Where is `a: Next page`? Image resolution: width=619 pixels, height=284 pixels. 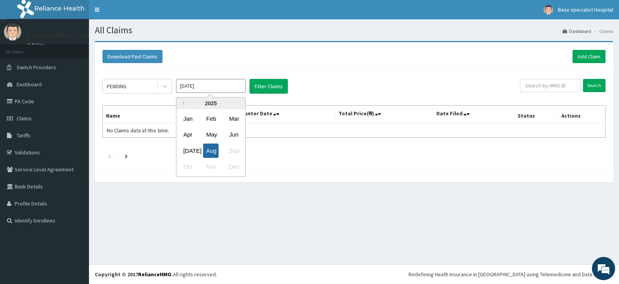
a: Next page is located at coordinates (126, 156).